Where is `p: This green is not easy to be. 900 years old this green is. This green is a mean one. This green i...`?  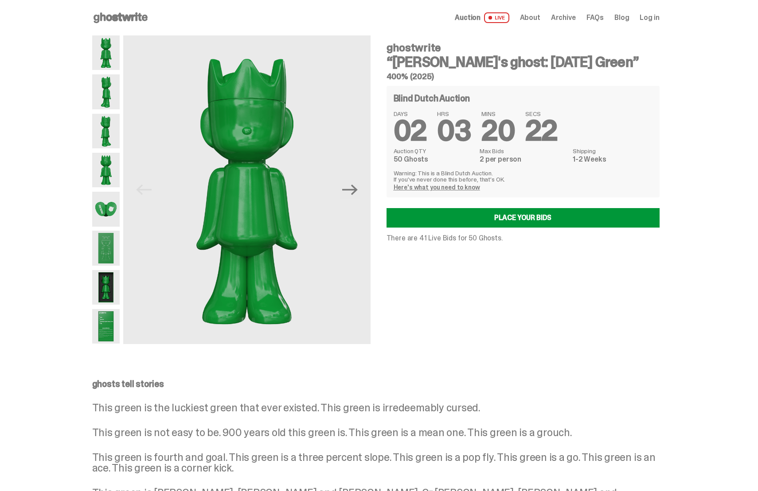 p: This green is not easy to be. 900 years old this green is. This green is a mean one. This green i... is located at coordinates (376, 433).